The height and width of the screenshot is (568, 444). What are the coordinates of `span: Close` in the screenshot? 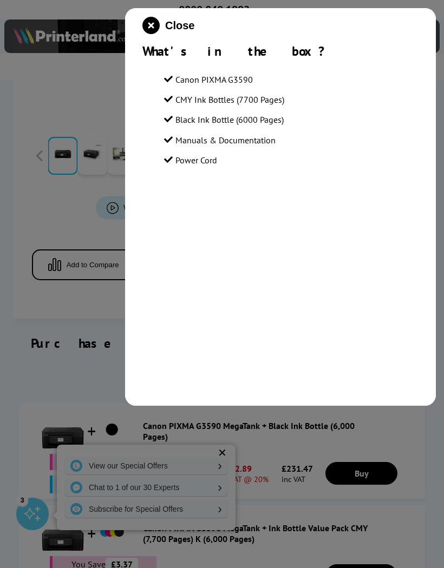 It's located at (180, 25).